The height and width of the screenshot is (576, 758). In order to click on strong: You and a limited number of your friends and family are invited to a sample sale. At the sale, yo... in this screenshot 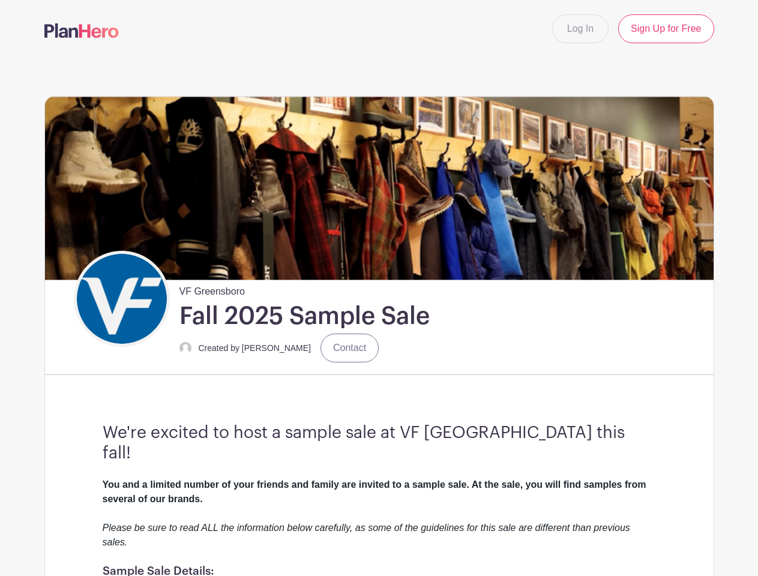, I will do `click(375, 492)`.